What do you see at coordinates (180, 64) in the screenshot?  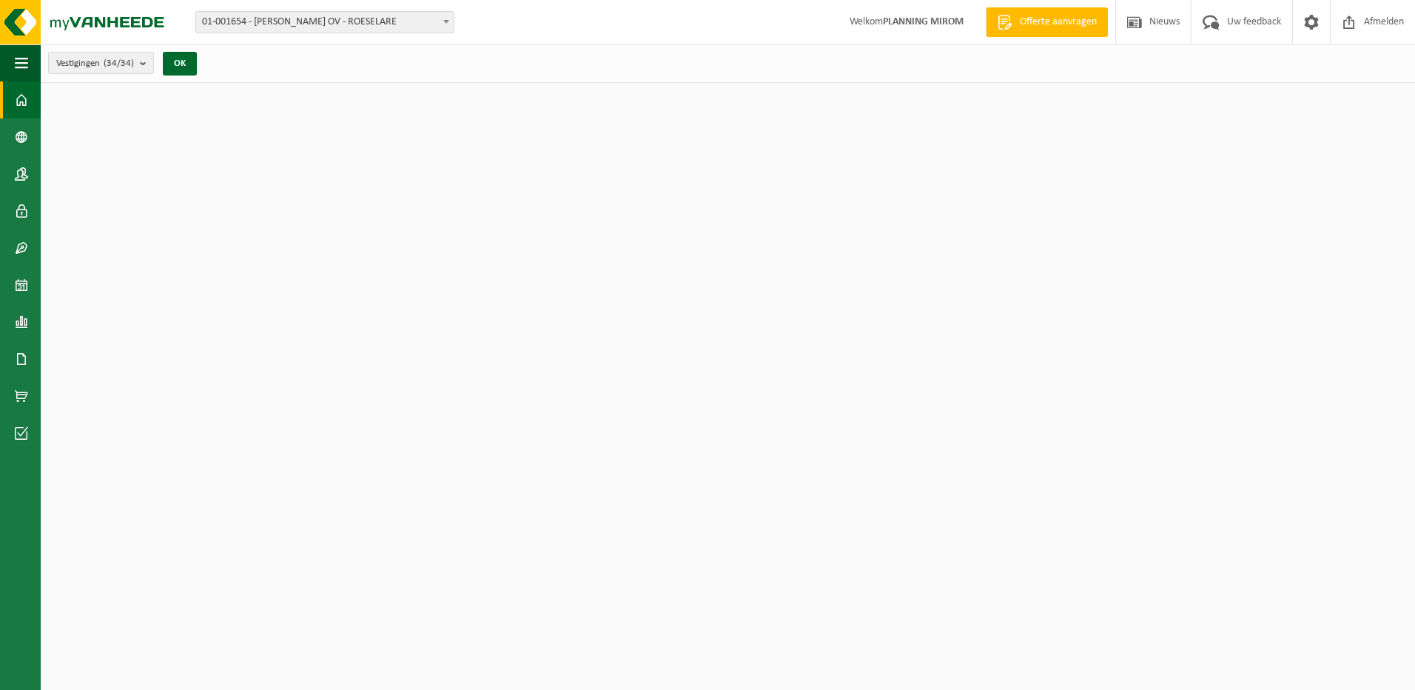 I see `button: OK` at bounding box center [180, 64].